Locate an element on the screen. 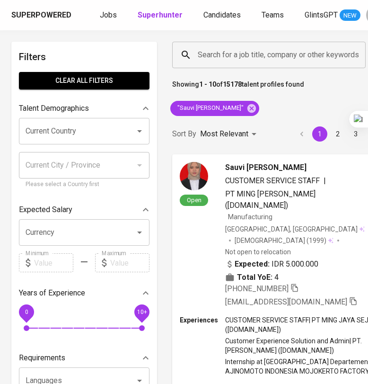 Image resolution: width=368 pixels, height=384 pixels. p: Most Relevant is located at coordinates (224, 134).